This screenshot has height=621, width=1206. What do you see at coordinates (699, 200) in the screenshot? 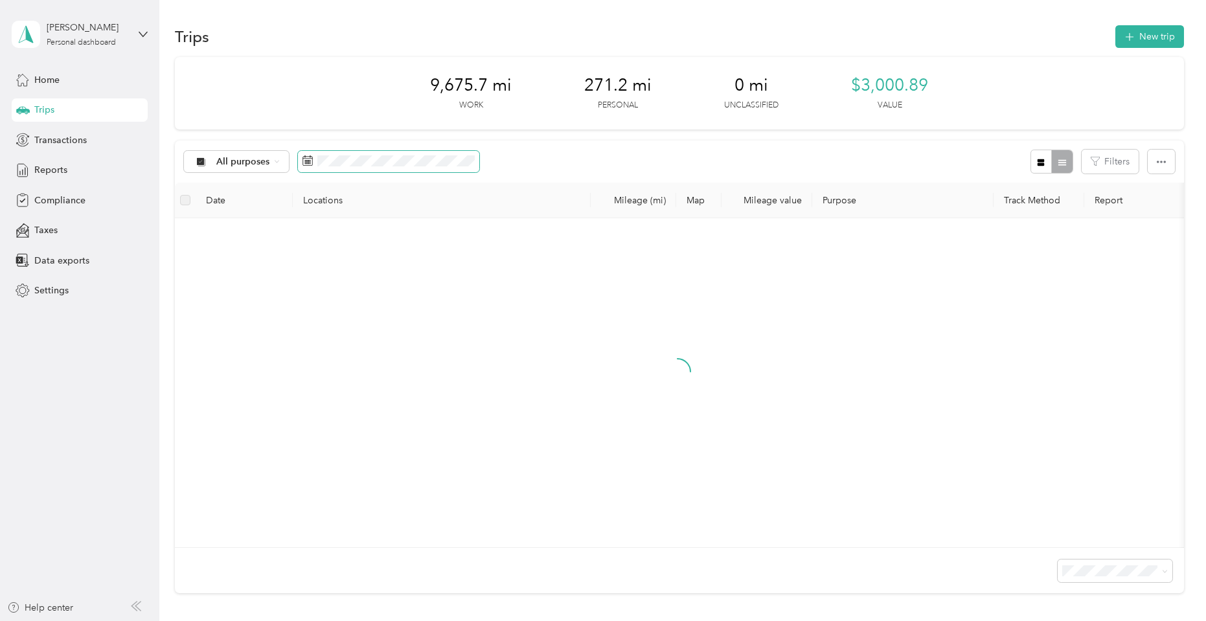
I see `th: Map` at bounding box center [699, 200].